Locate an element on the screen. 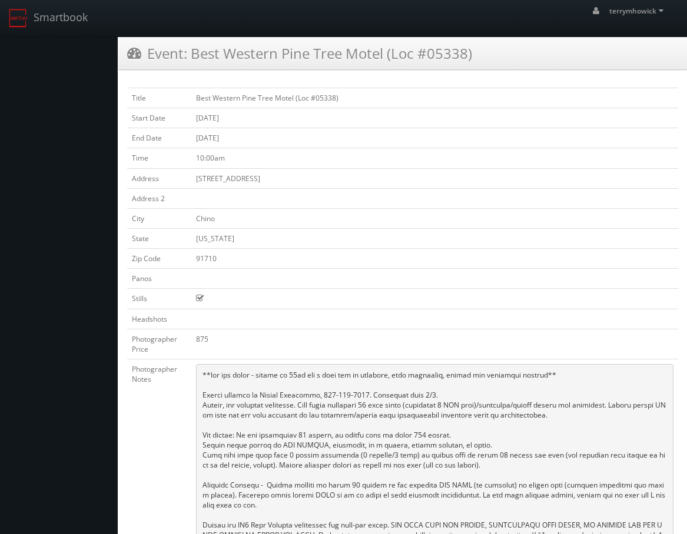 This screenshot has width=687, height=534. td: City is located at coordinates (159, 218).